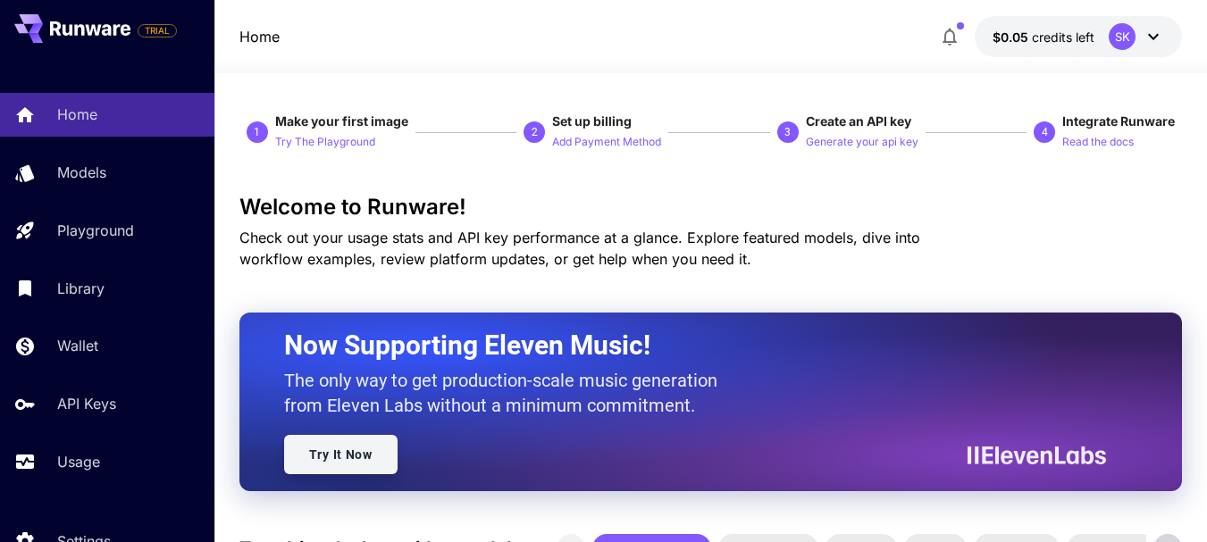 The image size is (1207, 542). What do you see at coordinates (259, 37) in the screenshot?
I see `nav: breadcrumb` at bounding box center [259, 37].